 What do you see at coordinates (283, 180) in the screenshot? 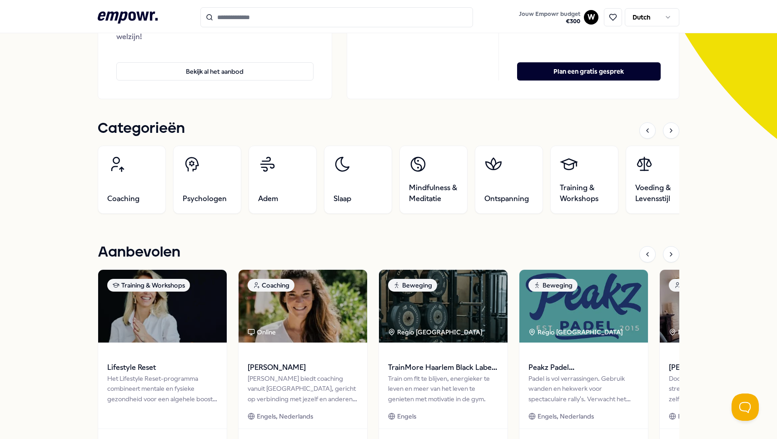
I see `a: Adem` at bounding box center [283, 180].